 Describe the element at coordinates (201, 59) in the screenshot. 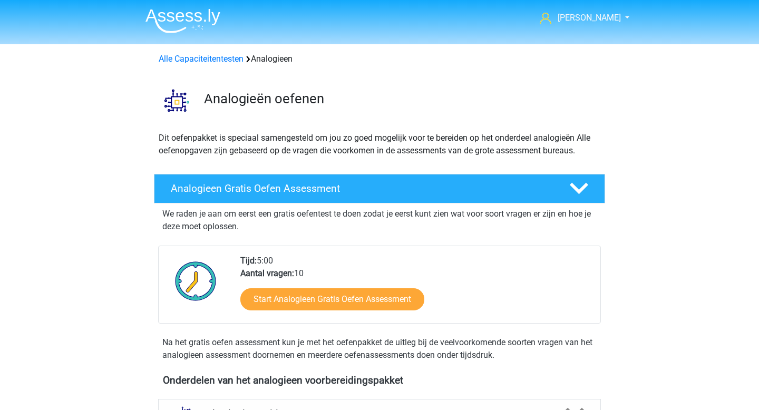

I see `a: Alle Capaciteitentesten` at that location.